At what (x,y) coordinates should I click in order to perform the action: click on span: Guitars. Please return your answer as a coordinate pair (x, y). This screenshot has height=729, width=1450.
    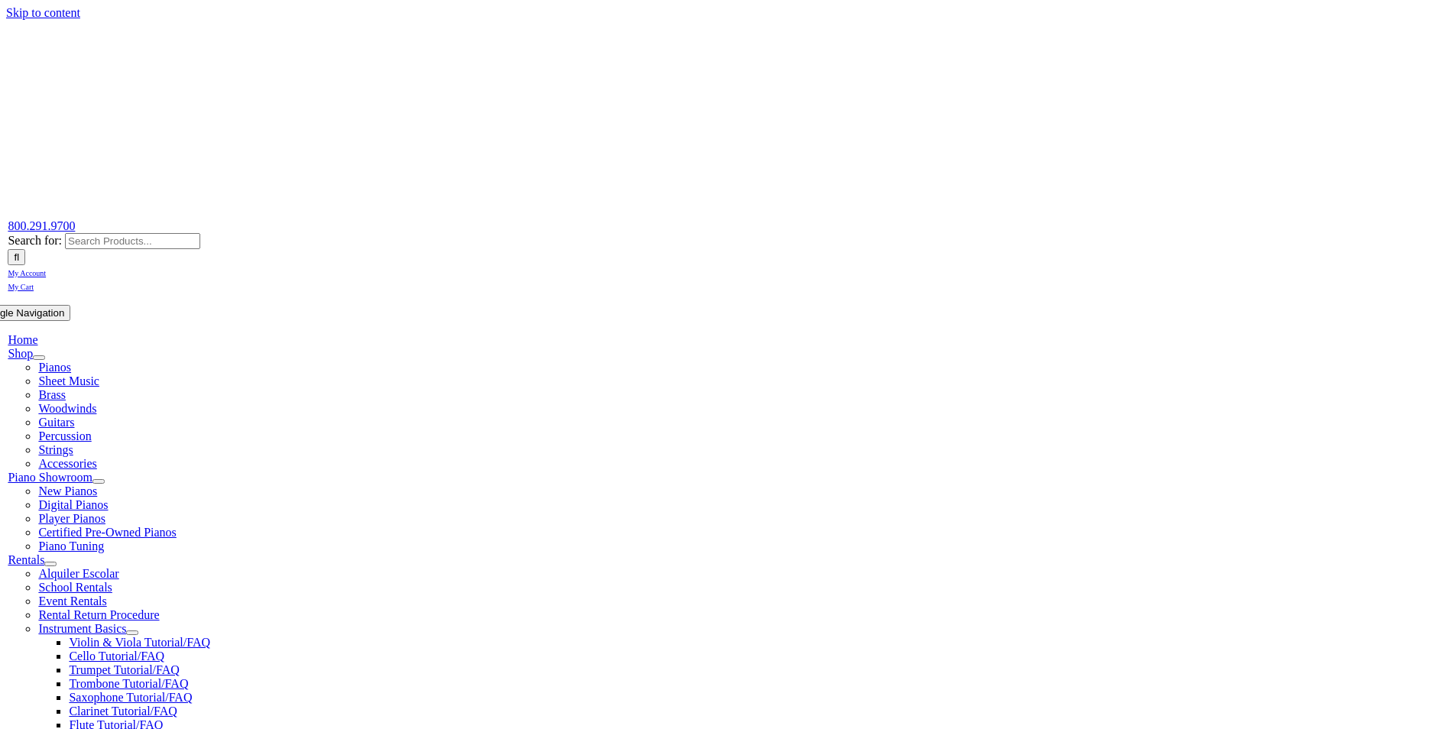
    Looking at the image, I should click on (56, 422).